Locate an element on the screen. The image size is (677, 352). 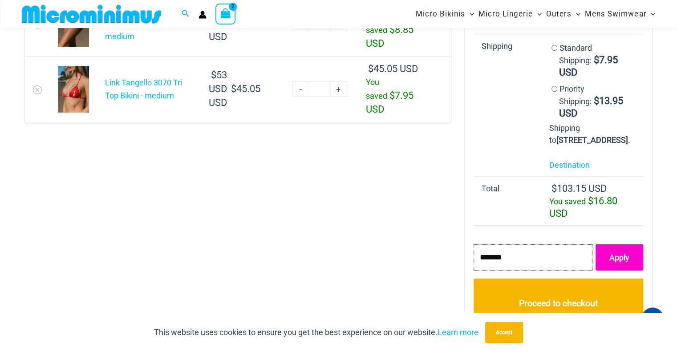
bdi: 8.85 USD is located at coordinates (390, 37).